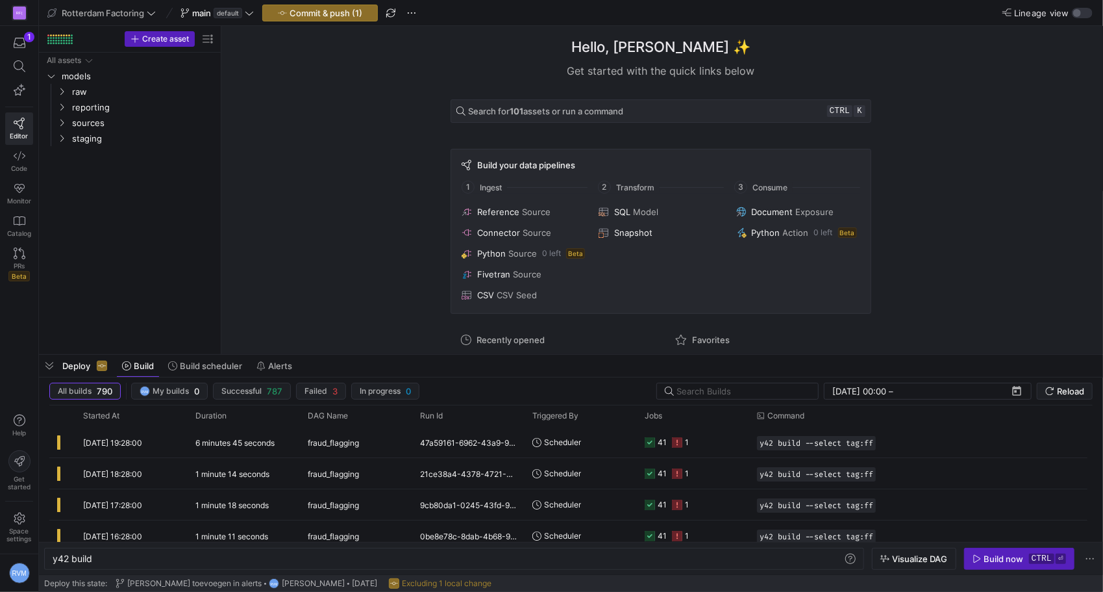 The height and width of the screenshot is (592, 1103). What do you see at coordinates (19, 168) in the screenshot?
I see `span: Code` at bounding box center [19, 168].